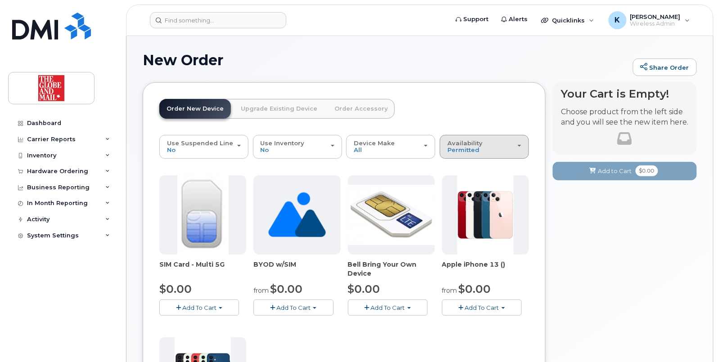 The height and width of the screenshot is (362, 718). I want to click on div: Apple iPhone 13 (), so click(485, 269).